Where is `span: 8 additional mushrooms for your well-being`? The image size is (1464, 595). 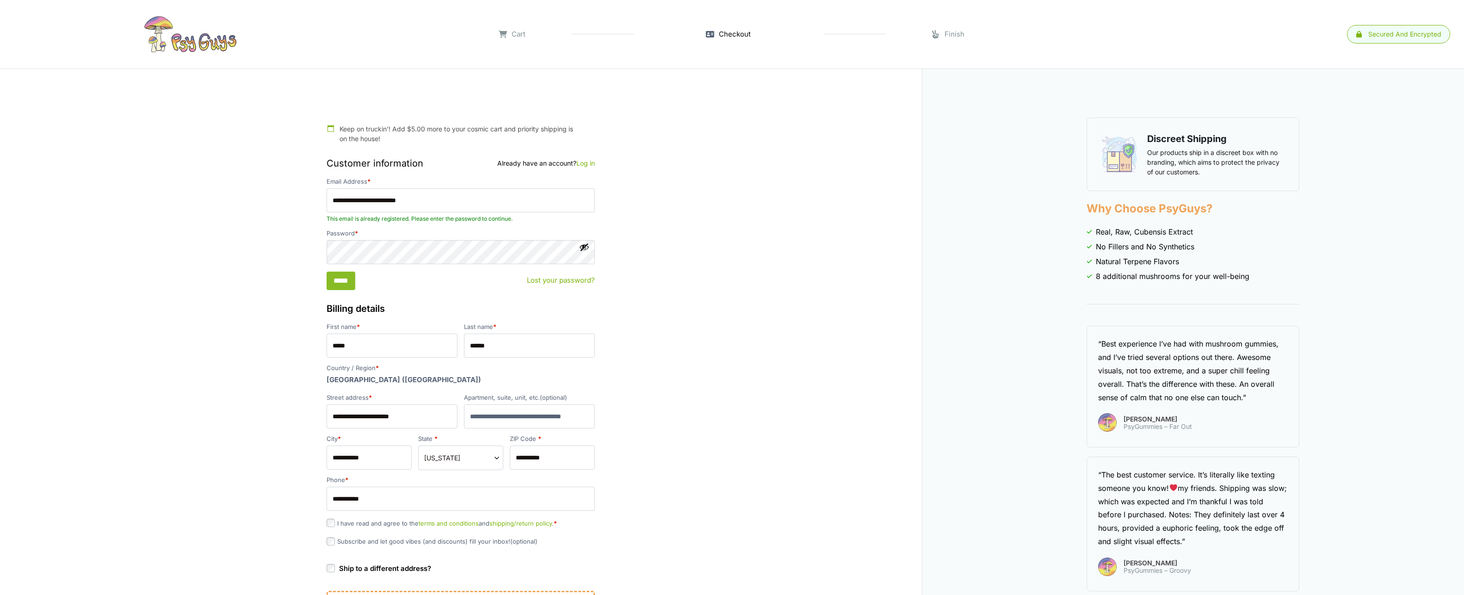
span: 8 additional mushrooms for your well-being is located at coordinates (1173, 276).